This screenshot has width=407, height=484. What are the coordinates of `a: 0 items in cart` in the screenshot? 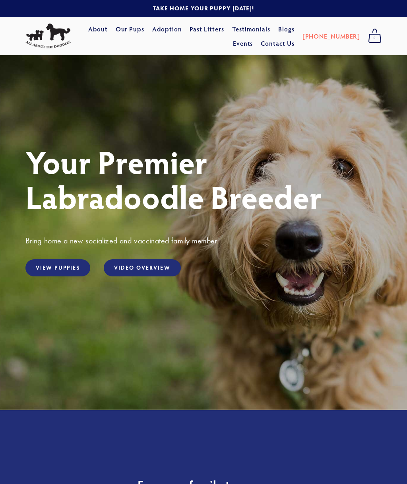 It's located at (375, 36).